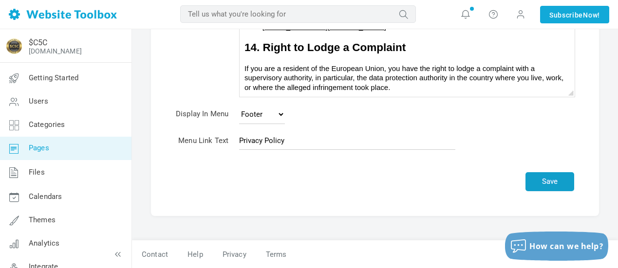  What do you see at coordinates (47, 125) in the screenshot?
I see `span: Categories` at bounding box center [47, 125].